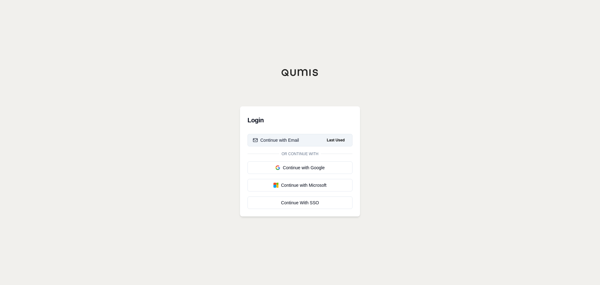 Image resolution: width=600 pixels, height=285 pixels. What do you see at coordinates (276, 140) in the screenshot?
I see `div: Continue with Email` at bounding box center [276, 140].